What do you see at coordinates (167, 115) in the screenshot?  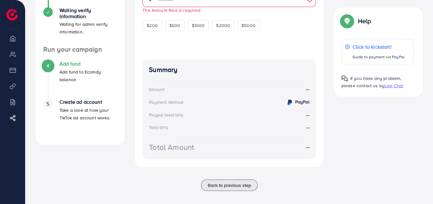 I see `div: Paypal fee` at bounding box center [167, 115].